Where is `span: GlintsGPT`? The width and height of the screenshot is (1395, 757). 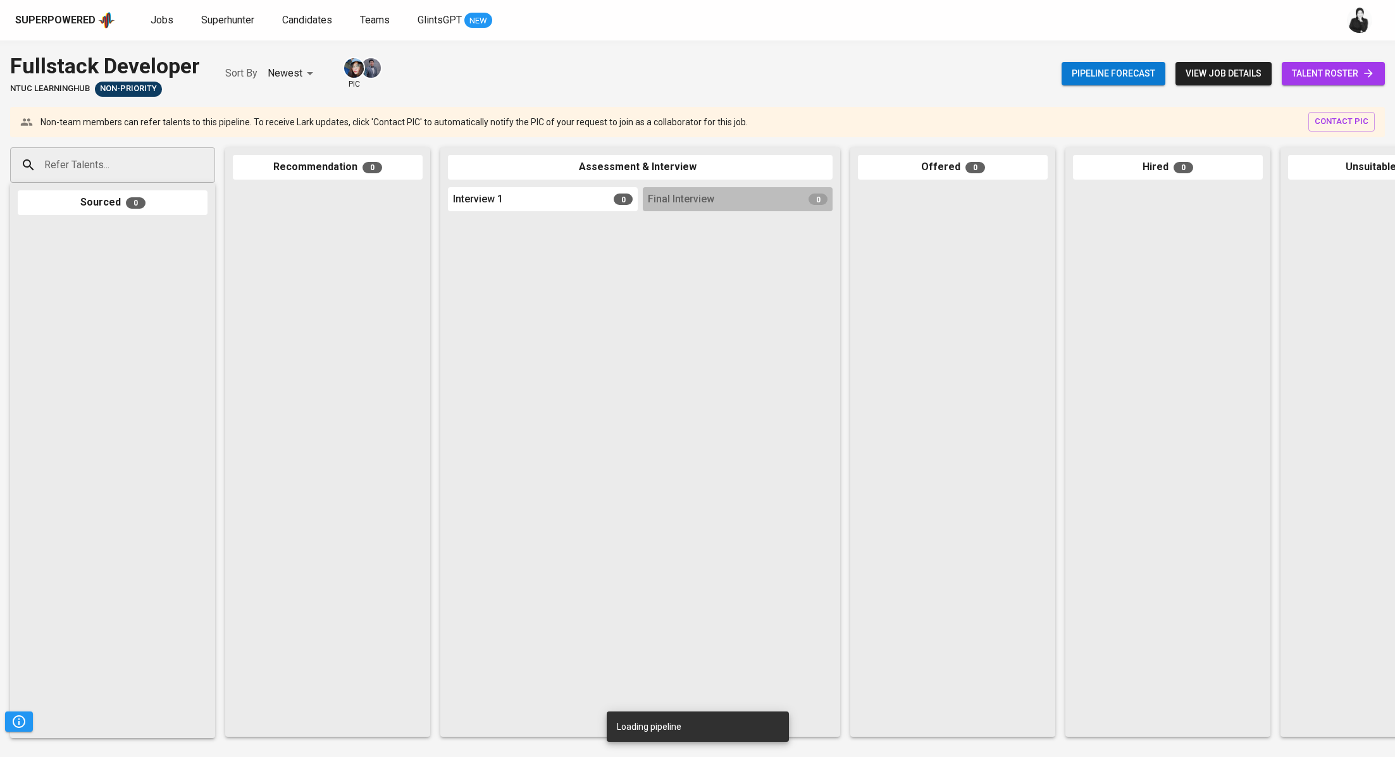
span: GlintsGPT is located at coordinates (440, 20).